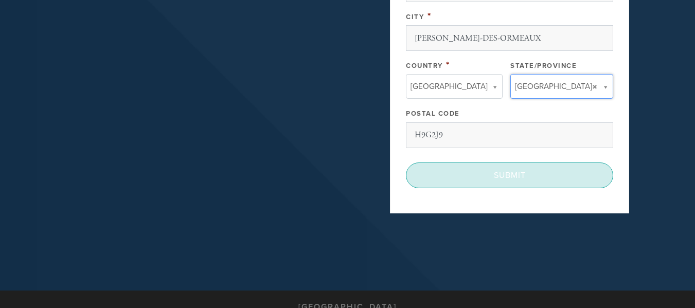 Image resolution: width=695 pixels, height=308 pixels. What do you see at coordinates (424, 66) in the screenshot?
I see `label: Country` at bounding box center [424, 66].